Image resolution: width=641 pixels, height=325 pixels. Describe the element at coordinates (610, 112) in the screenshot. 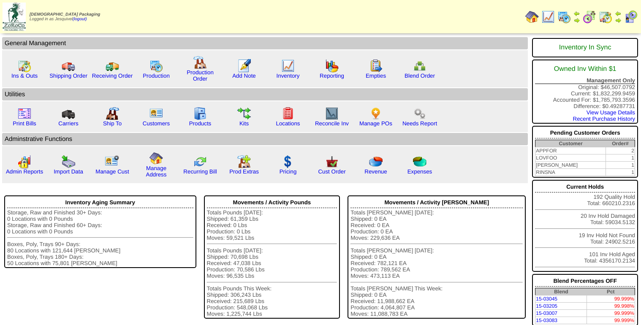

I see `a: View Usage Details` at that location.